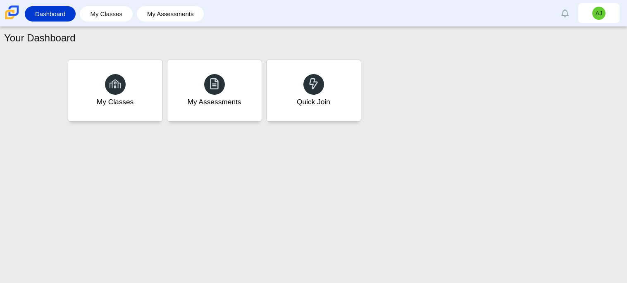 This screenshot has width=627, height=283. What do you see at coordinates (214, 102) in the screenshot?
I see `div: My Assessments` at bounding box center [214, 102].